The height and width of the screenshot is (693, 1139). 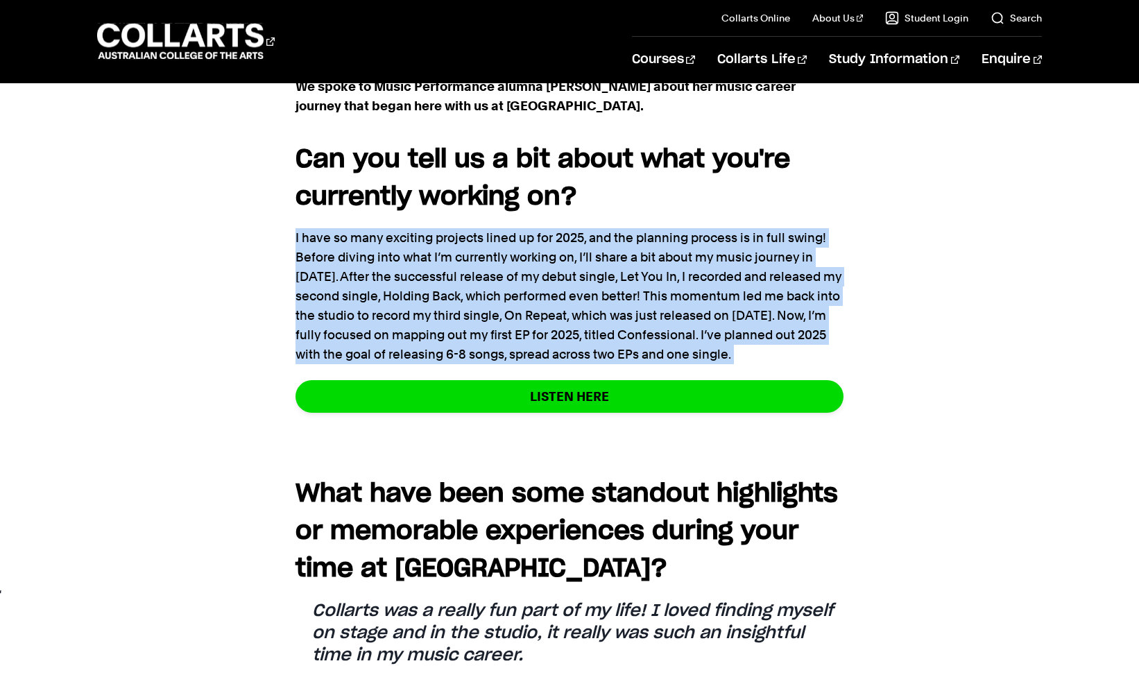 I want to click on a: Student Login, so click(x=927, y=18).